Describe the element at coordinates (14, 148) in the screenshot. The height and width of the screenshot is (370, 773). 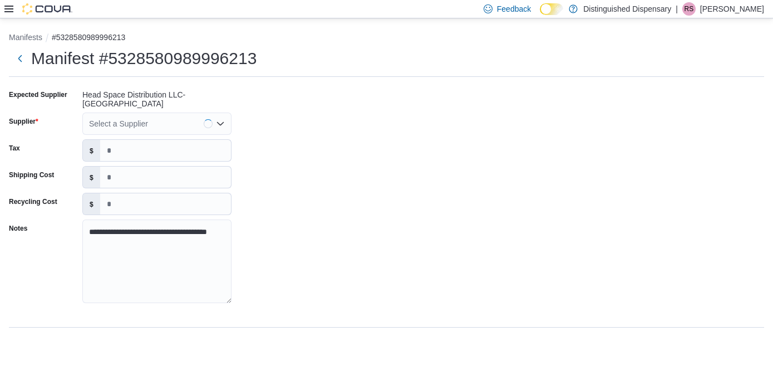
I see `label: Tax` at that location.